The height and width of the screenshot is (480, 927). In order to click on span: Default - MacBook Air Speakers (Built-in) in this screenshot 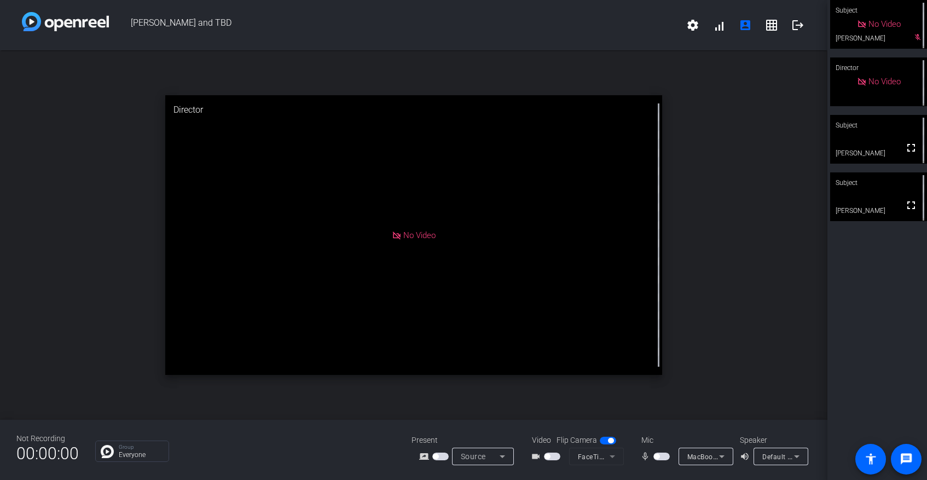, I will do `click(827, 456)`.